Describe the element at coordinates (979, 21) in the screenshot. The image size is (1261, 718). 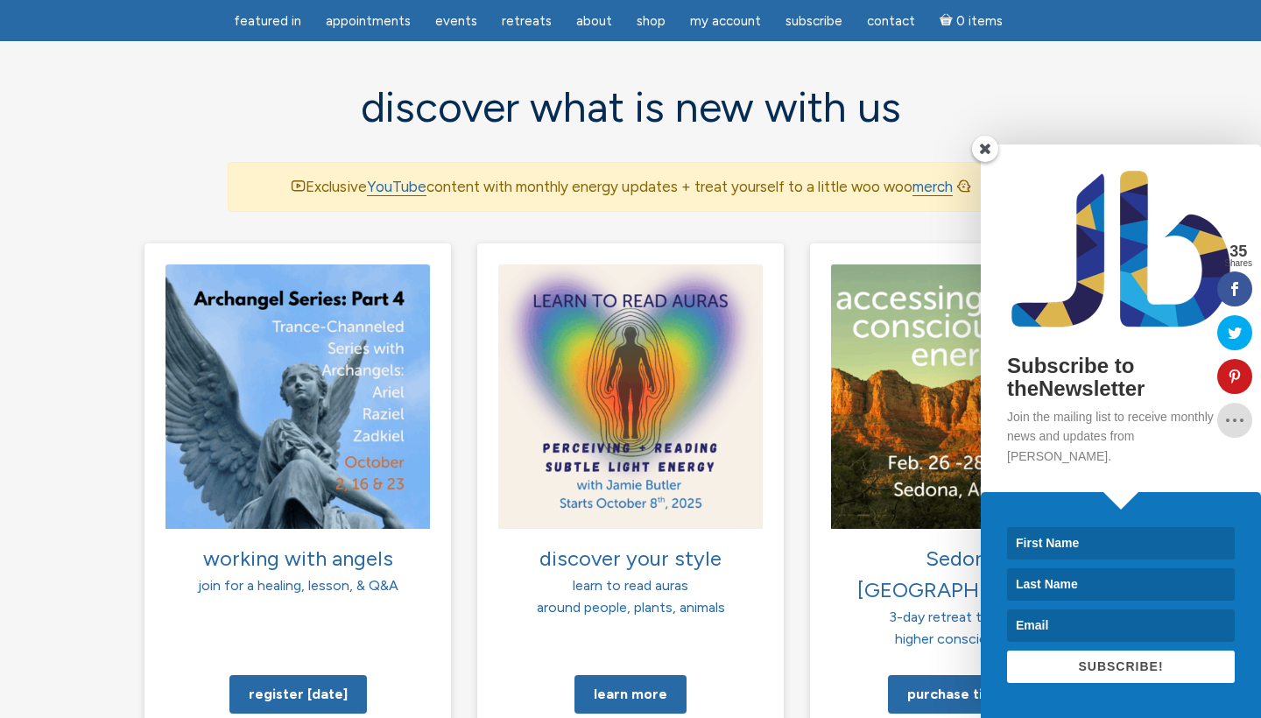
I see `span: 0 items` at that location.